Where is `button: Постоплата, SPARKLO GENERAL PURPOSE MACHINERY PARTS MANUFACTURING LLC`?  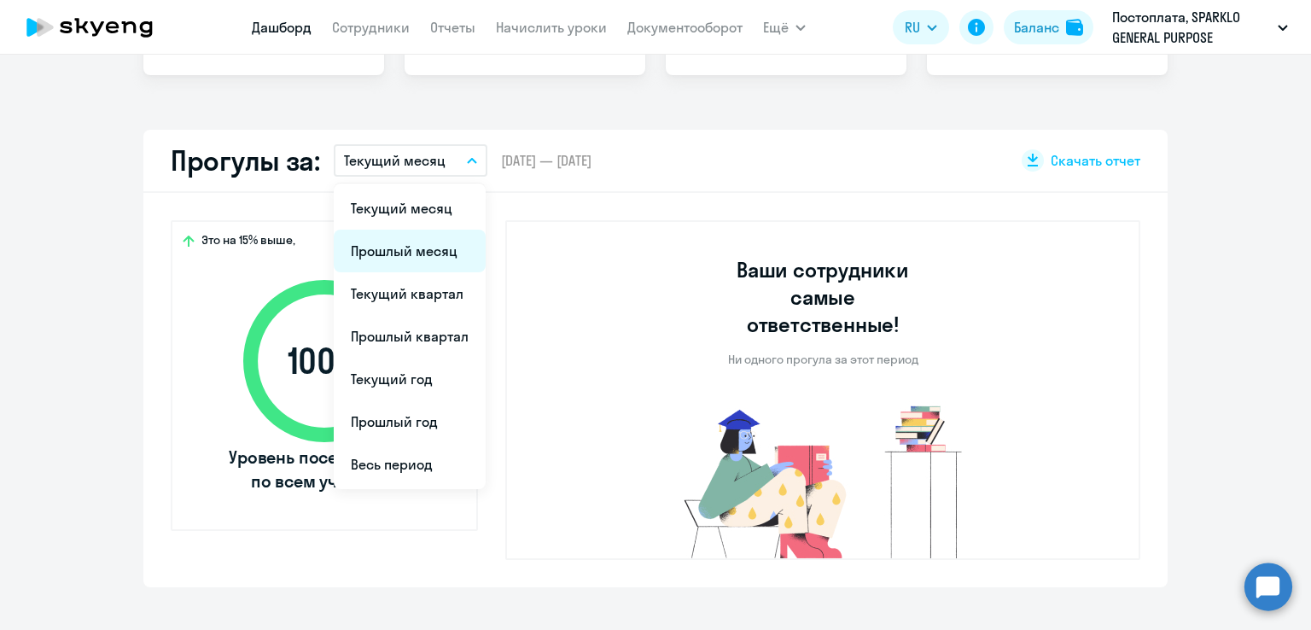 button: Постоплата, SPARKLO GENERAL PURPOSE MACHINERY PARTS MANUFACTURING LLC is located at coordinates (1200, 27).